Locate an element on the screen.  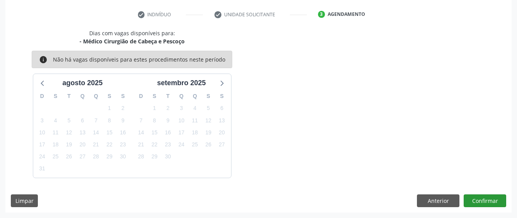
span: terça-feira, 12 de agosto de 2025 is located at coordinates (69, 132).